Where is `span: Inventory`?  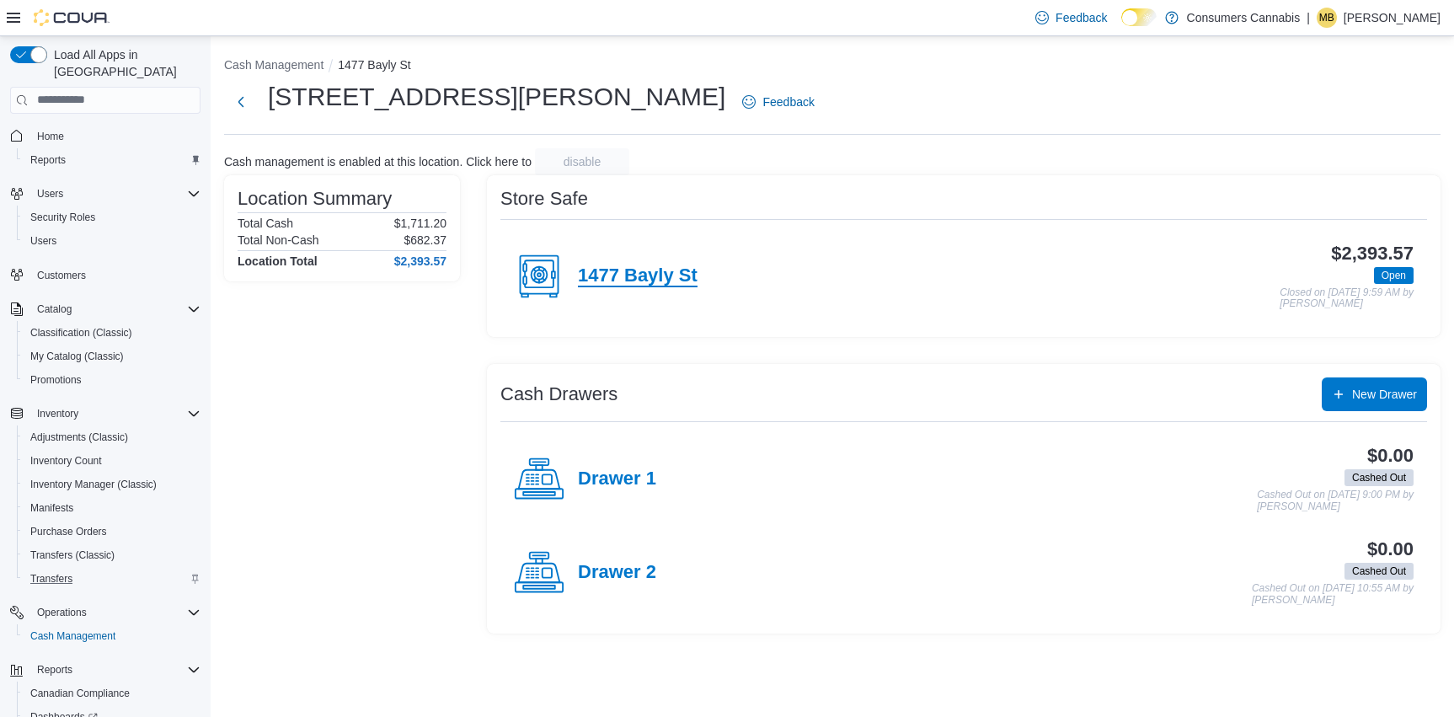 span: Inventory is located at coordinates (115, 414).